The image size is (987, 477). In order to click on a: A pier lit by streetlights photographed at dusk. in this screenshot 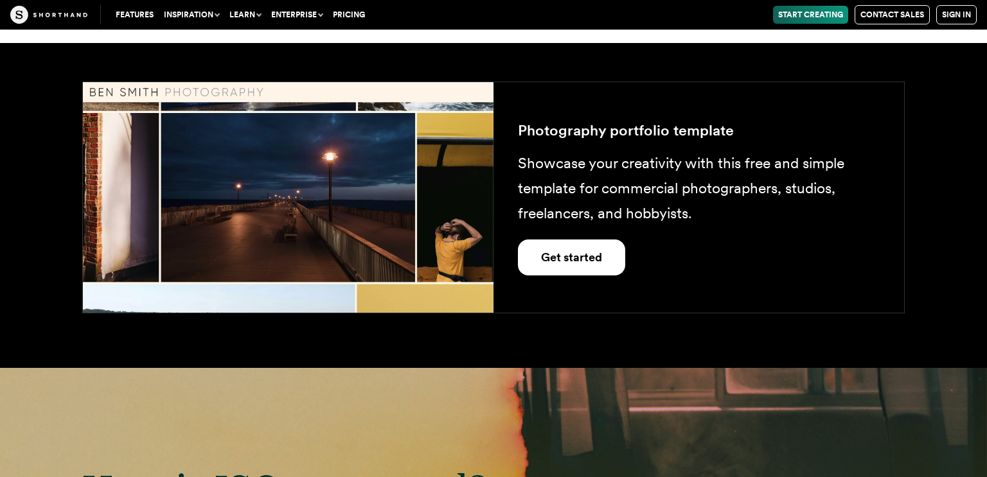, I will do `click(288, 197)`.